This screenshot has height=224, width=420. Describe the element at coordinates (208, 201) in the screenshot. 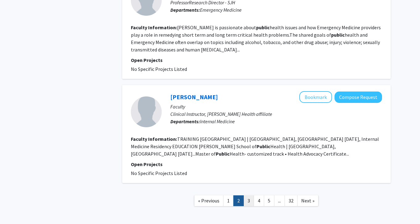

I see `span: « Previous` at that location.